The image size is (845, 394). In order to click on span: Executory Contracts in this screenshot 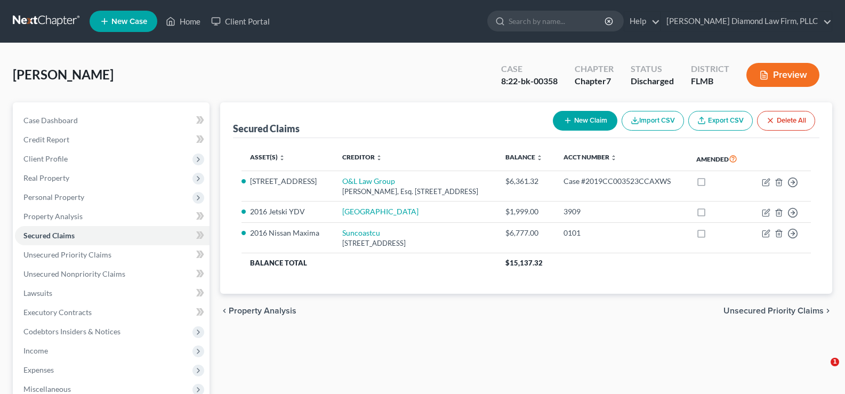, I will do `click(58, 312)`.